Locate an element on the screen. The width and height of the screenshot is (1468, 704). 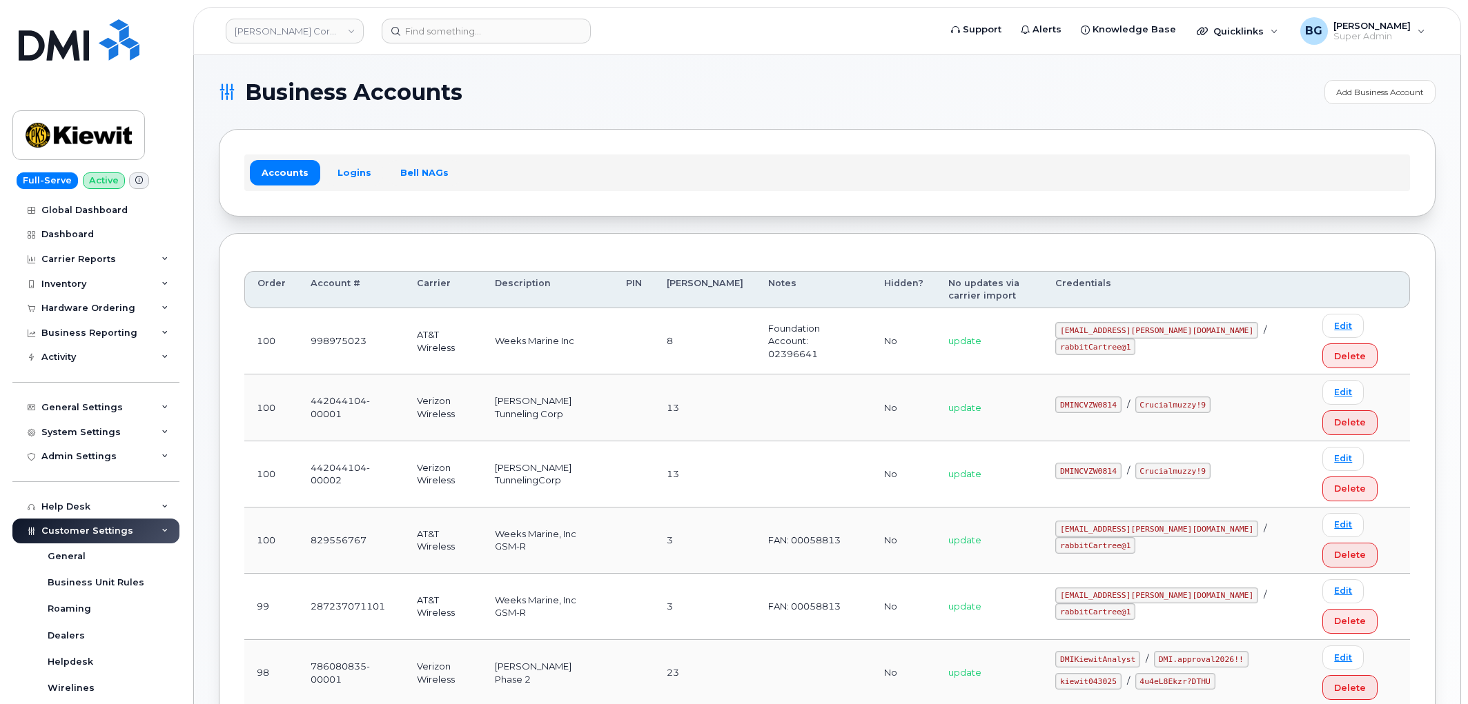
td: 287237071101 is located at coordinates (351, 607).